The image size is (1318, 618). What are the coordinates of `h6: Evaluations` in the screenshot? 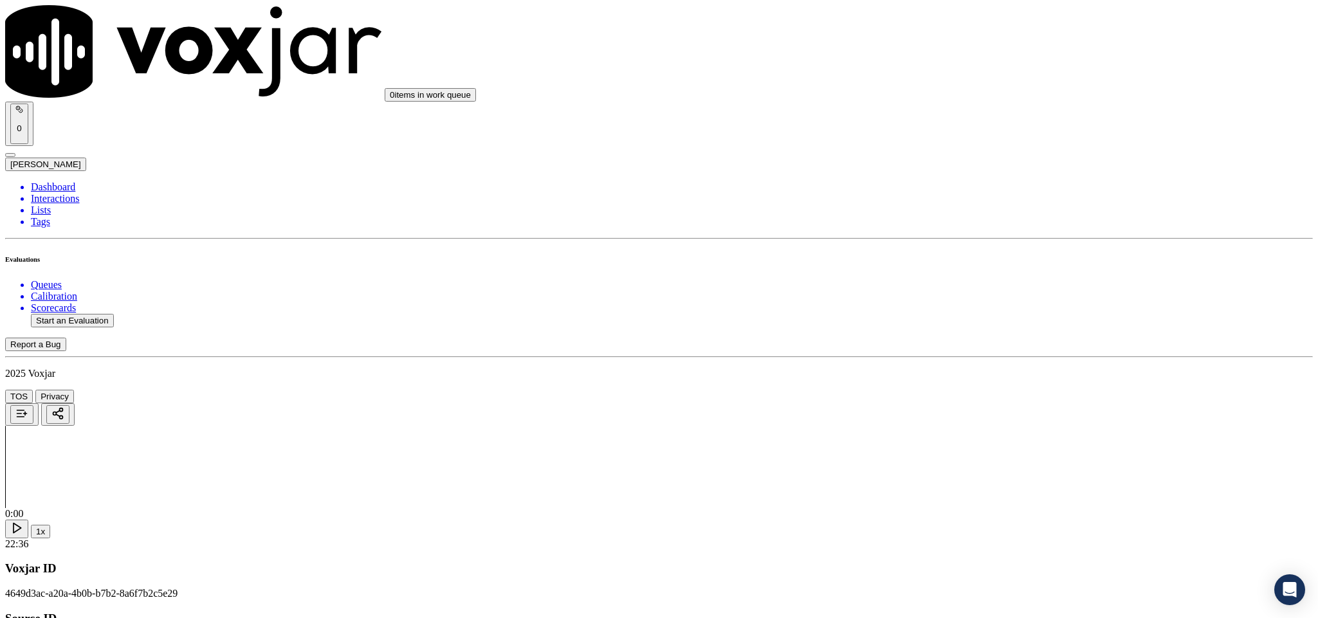 It's located at (659, 259).